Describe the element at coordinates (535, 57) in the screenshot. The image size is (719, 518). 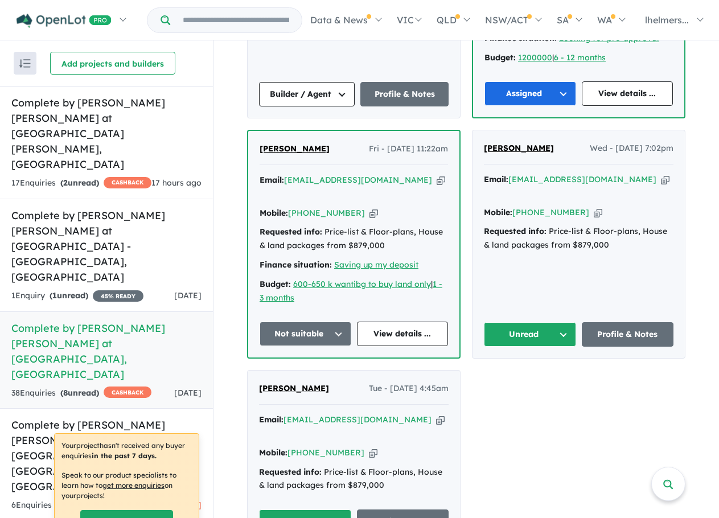
I see `u: 1200000` at that location.